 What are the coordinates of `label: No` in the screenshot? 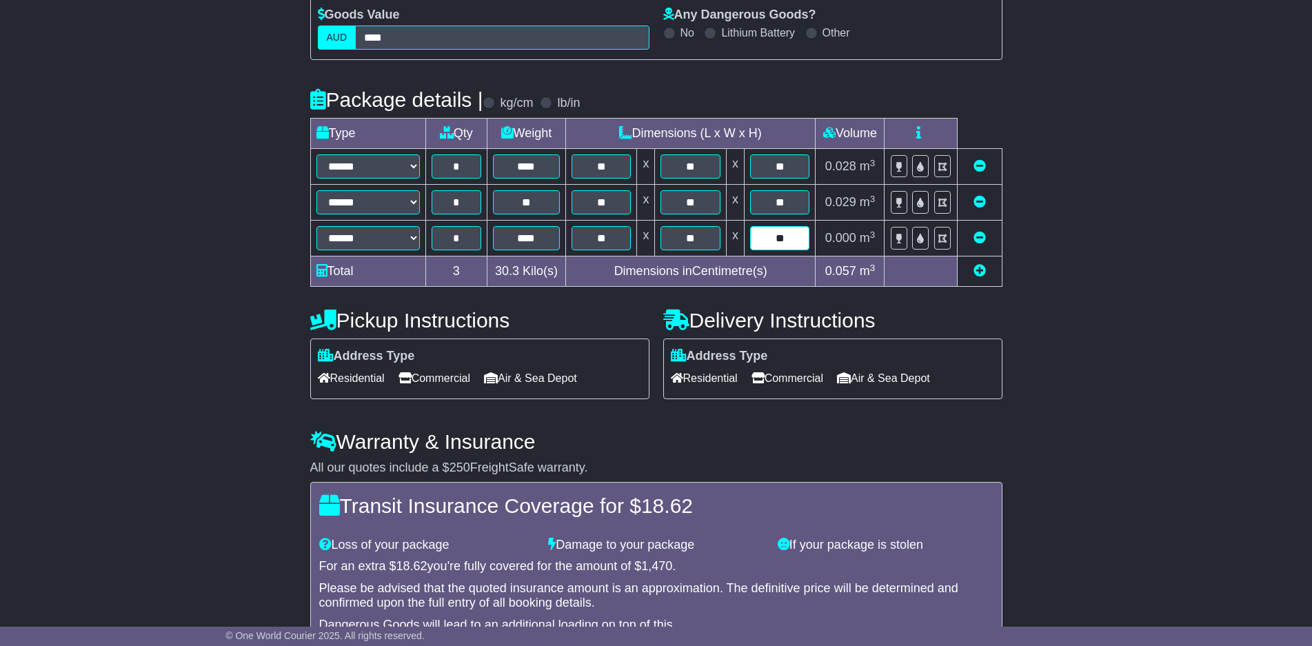 It's located at (688, 32).